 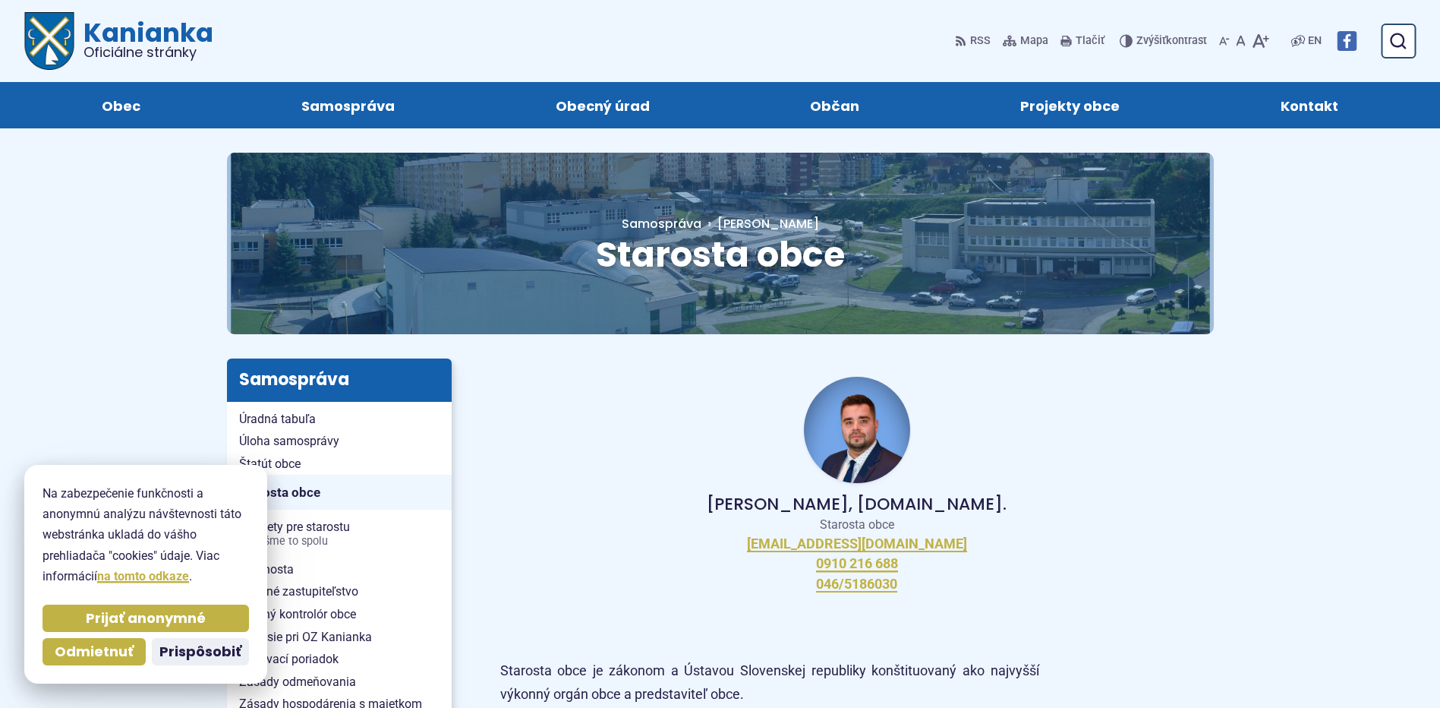 What do you see at coordinates (200, 651) in the screenshot?
I see `span: Prispôsobiť` at bounding box center [200, 651].